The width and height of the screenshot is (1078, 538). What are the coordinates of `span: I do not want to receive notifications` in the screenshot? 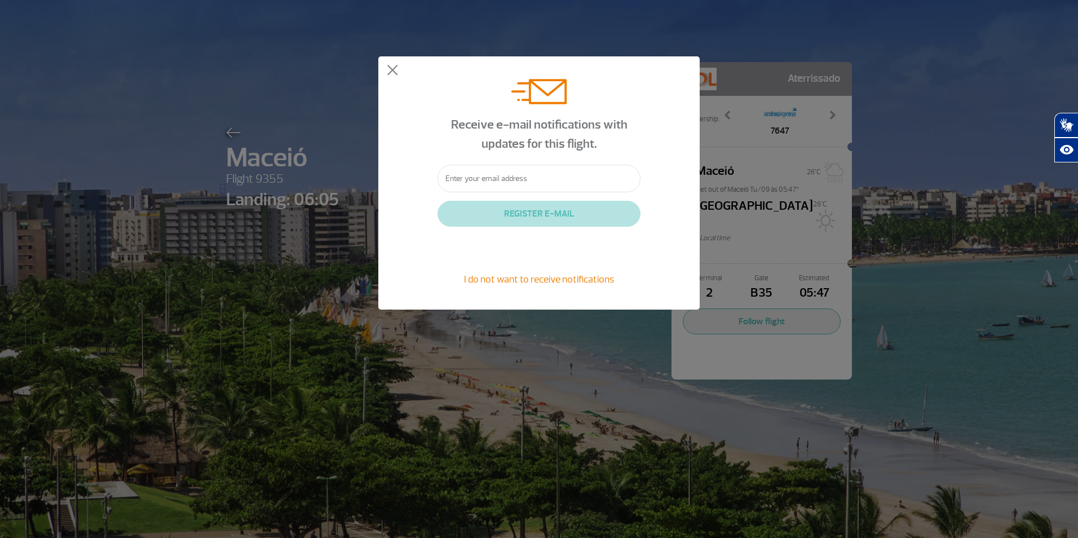 It's located at (539, 279).